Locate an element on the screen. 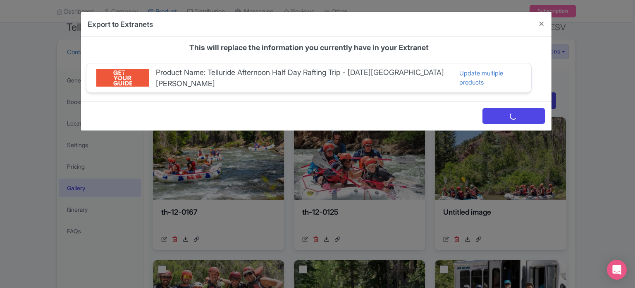 This screenshot has width=635, height=288. img: Magpie Mild to Wild is located at coordinates (123, 78).